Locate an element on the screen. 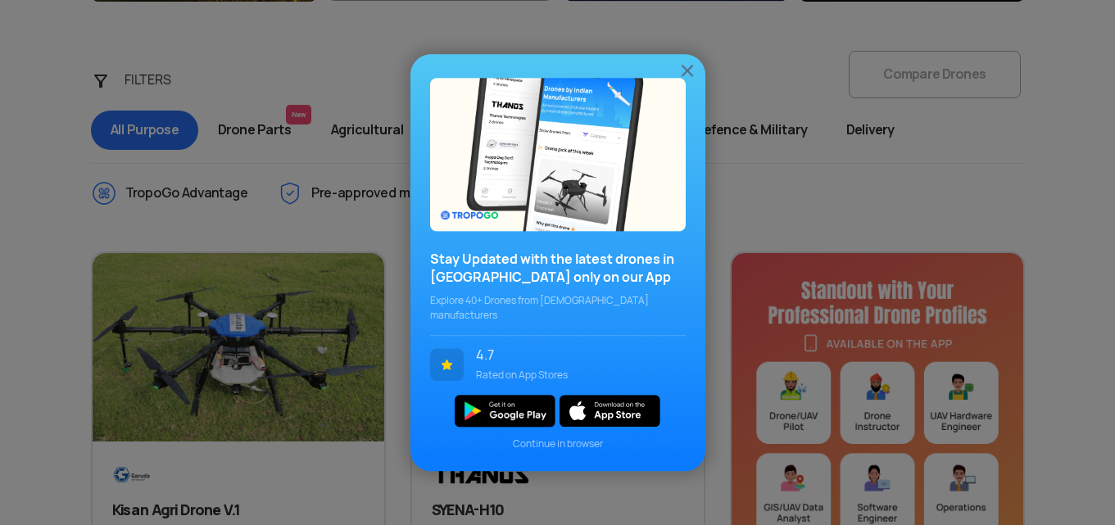 This screenshot has height=525, width=1115. img: ic_star.svg is located at coordinates (446, 365).